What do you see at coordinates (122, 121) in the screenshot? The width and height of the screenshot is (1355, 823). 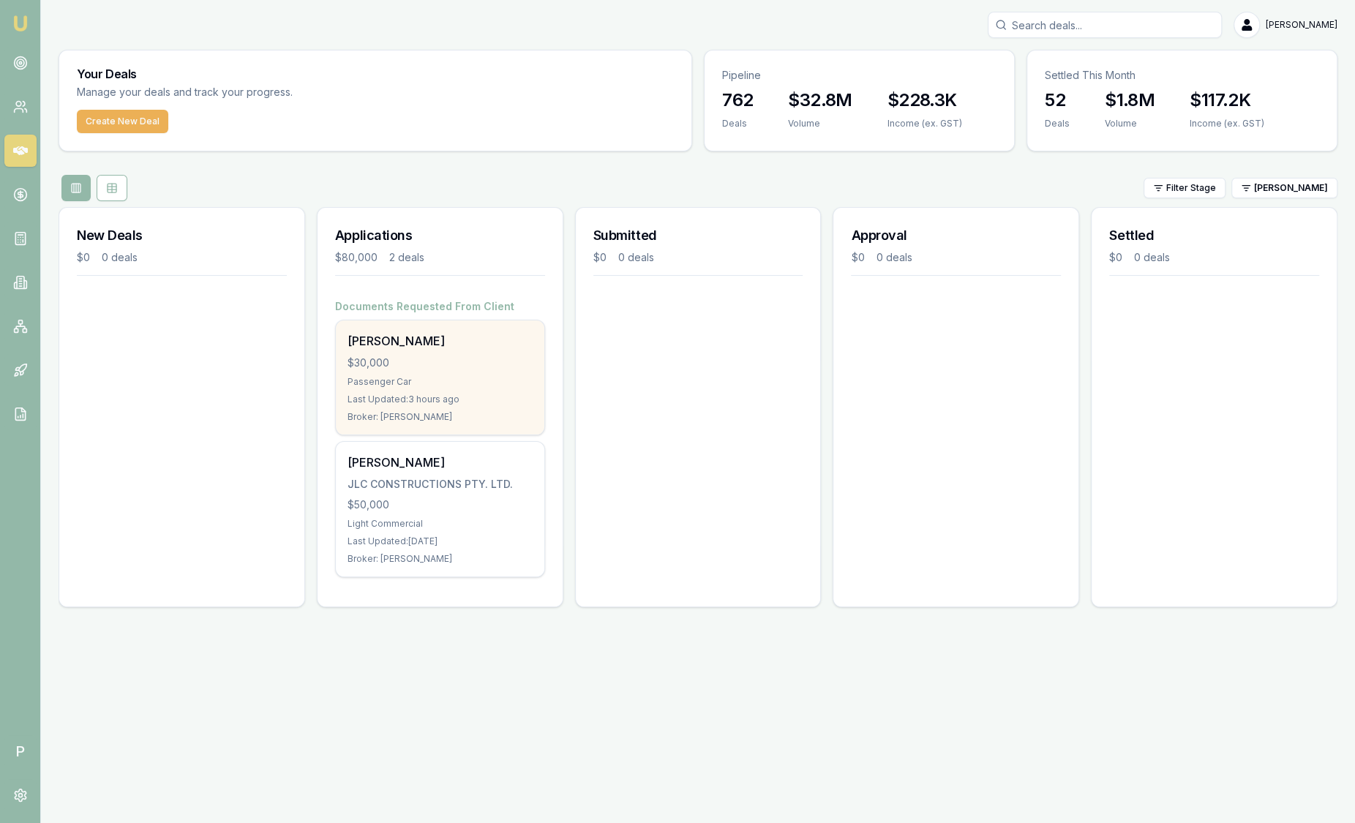 I see `a: Create New Deal` at bounding box center [122, 121].